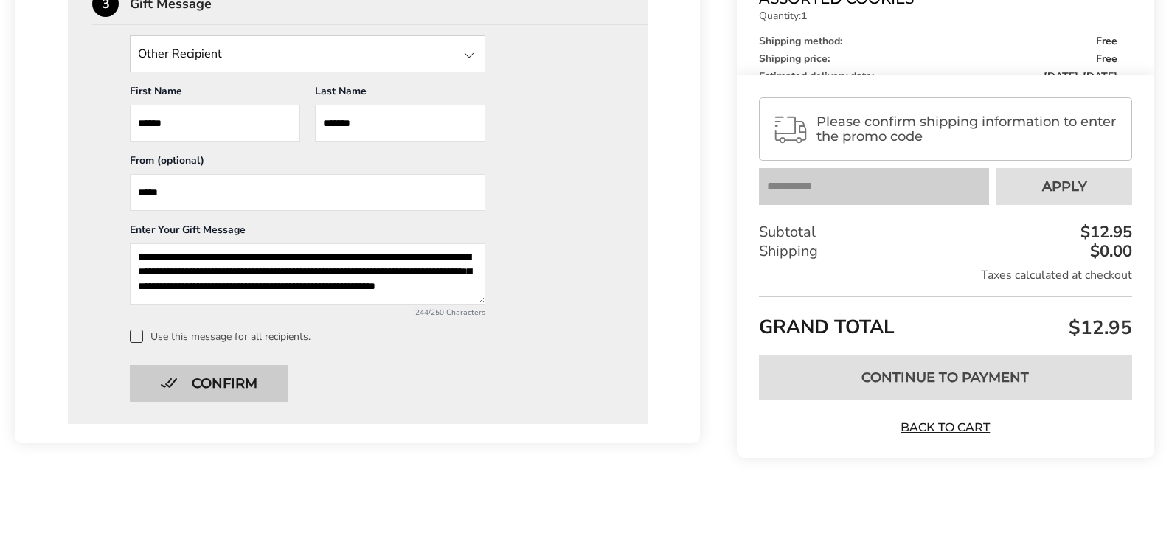 The width and height of the screenshot is (1169, 539). I want to click on input: First Name, so click(215, 123).